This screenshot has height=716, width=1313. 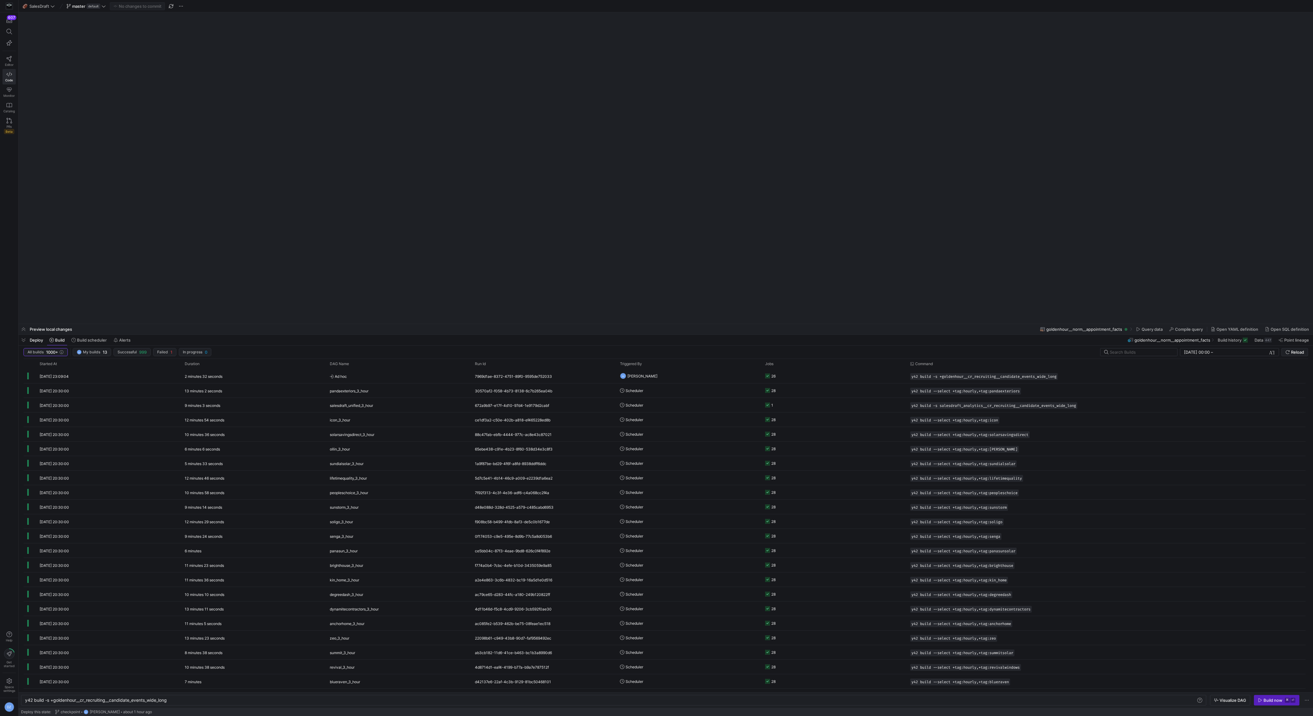 What do you see at coordinates (148, 700) in the screenshot?
I see `span: _events_wide_long` at bounding box center [148, 700].